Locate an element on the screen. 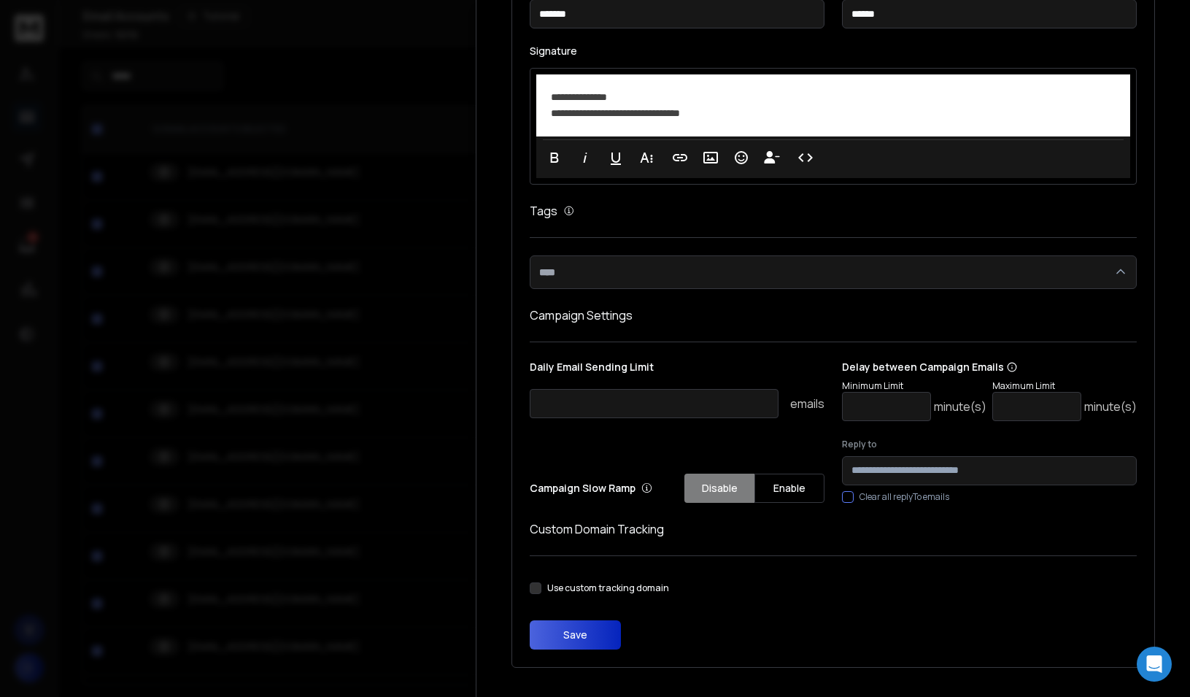 The width and height of the screenshot is (1190, 697). button: More Text is located at coordinates (647, 158).